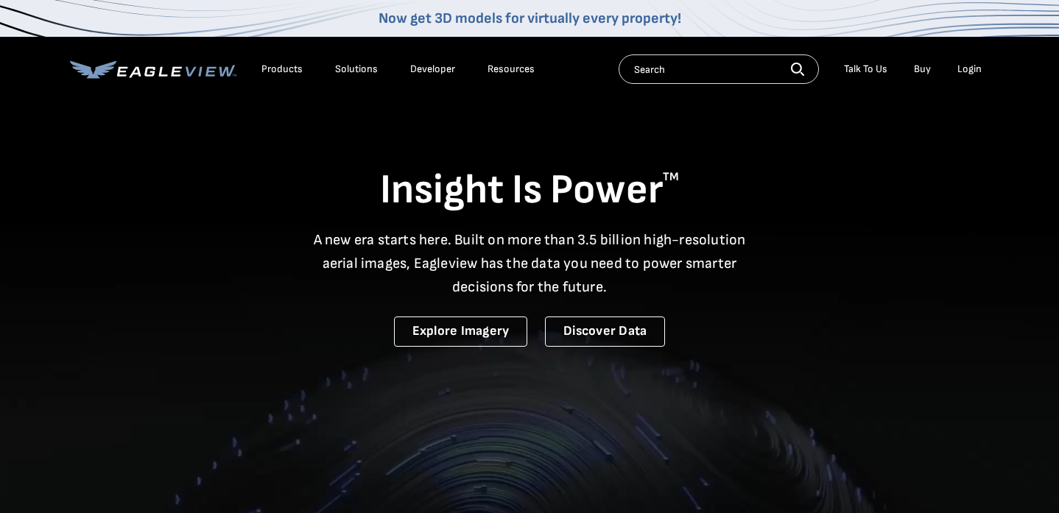  Describe the element at coordinates (530, 264) in the screenshot. I see `p: A new era starts here. Built on more than 3.5 billion high-resolution aerial images, Eagleview ha...` at that location.